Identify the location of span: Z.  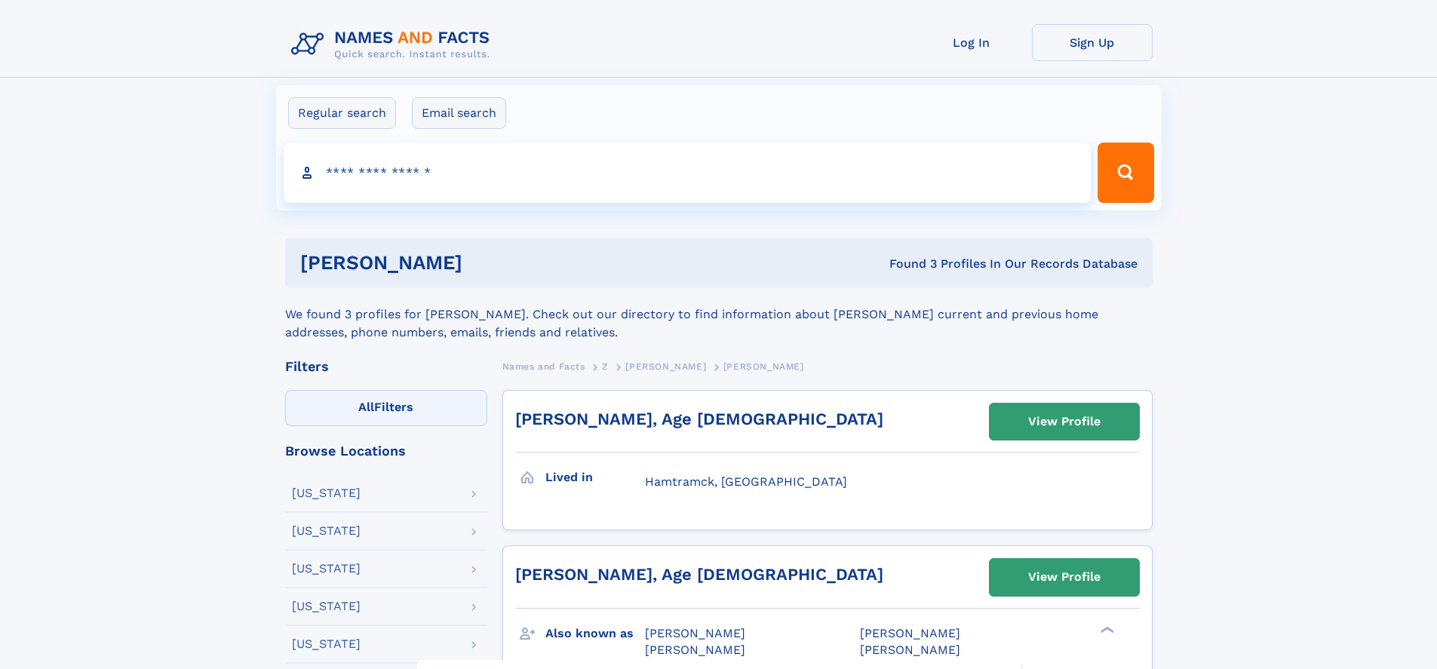
(605, 367).